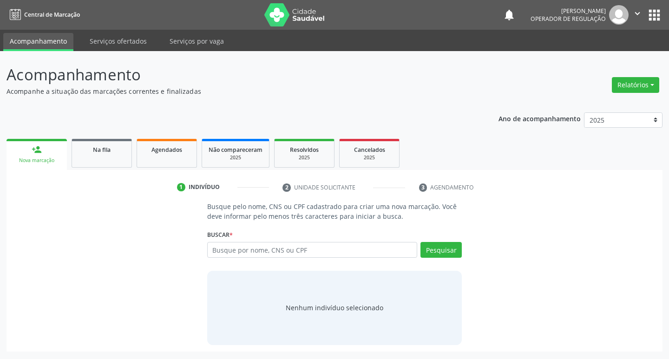  Describe the element at coordinates (654, 15) in the screenshot. I see `button: apps` at that location.